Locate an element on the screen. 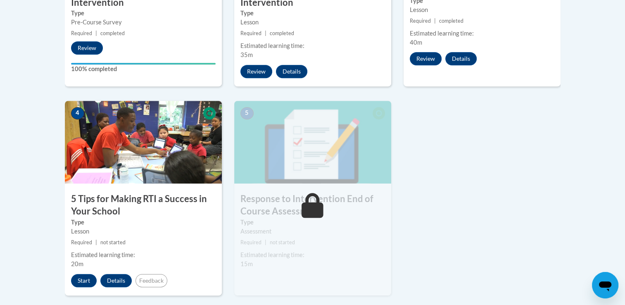 This screenshot has height=305, width=625. div: Assessment is located at coordinates (313, 231).